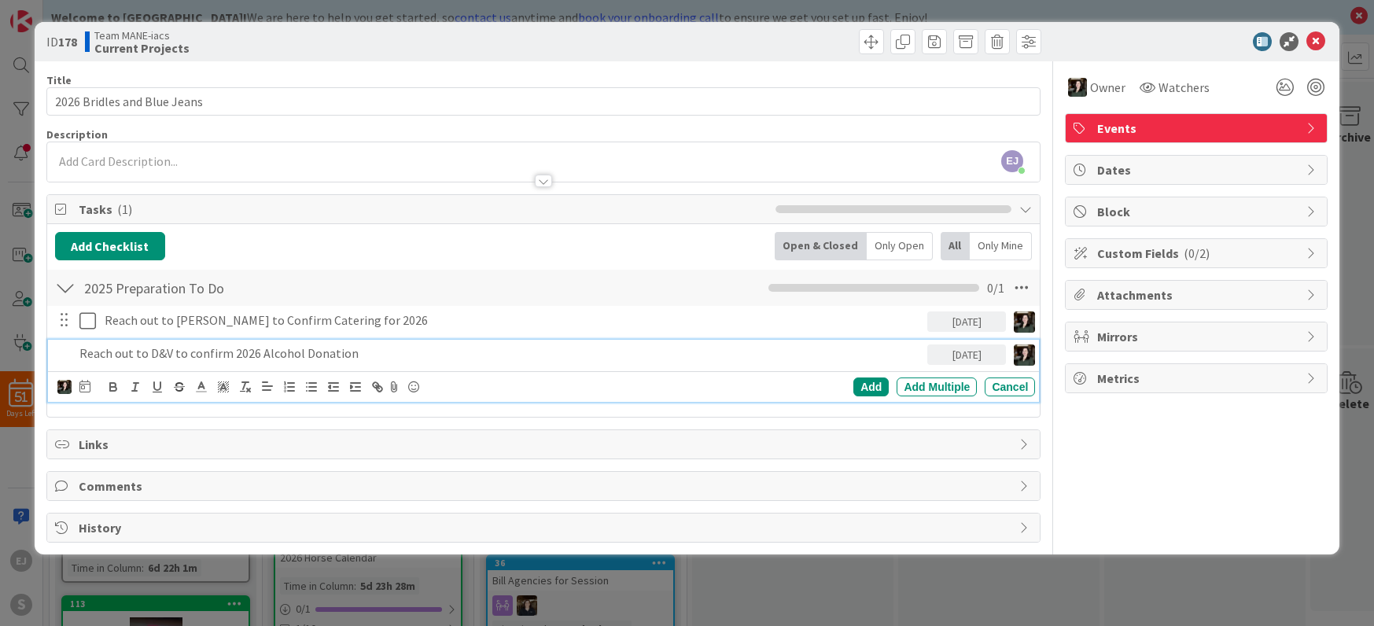 The width and height of the screenshot is (1374, 626). I want to click on span: Description, so click(77, 134).